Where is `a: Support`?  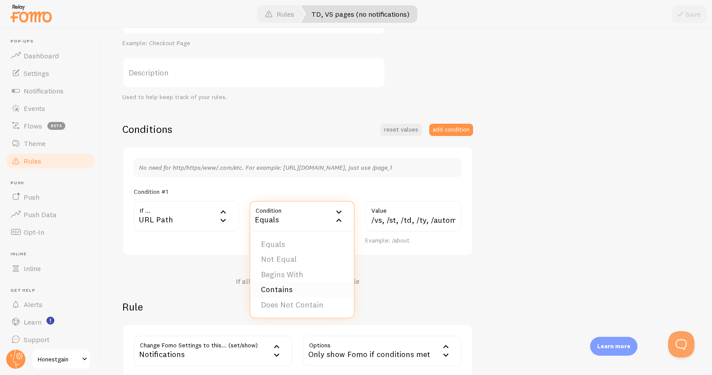 a: Support is located at coordinates (50, 340).